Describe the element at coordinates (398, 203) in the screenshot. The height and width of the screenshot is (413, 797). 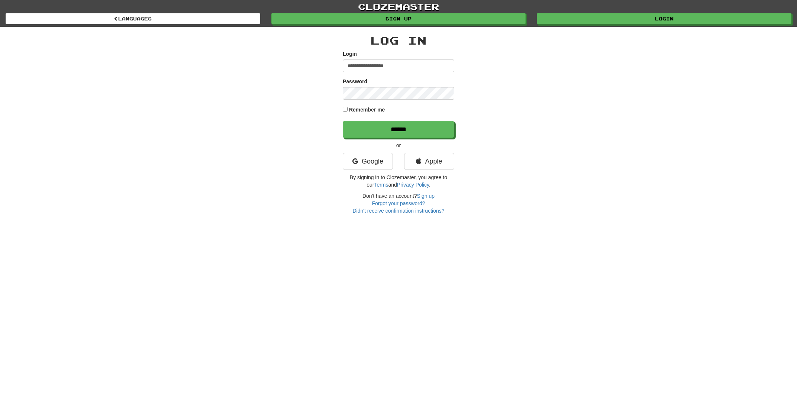
I see `div: Don't have an account?` at that location.